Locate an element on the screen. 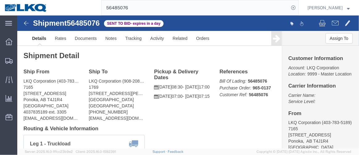 This screenshot has width=359, height=155. a: Feedback is located at coordinates (176, 151).